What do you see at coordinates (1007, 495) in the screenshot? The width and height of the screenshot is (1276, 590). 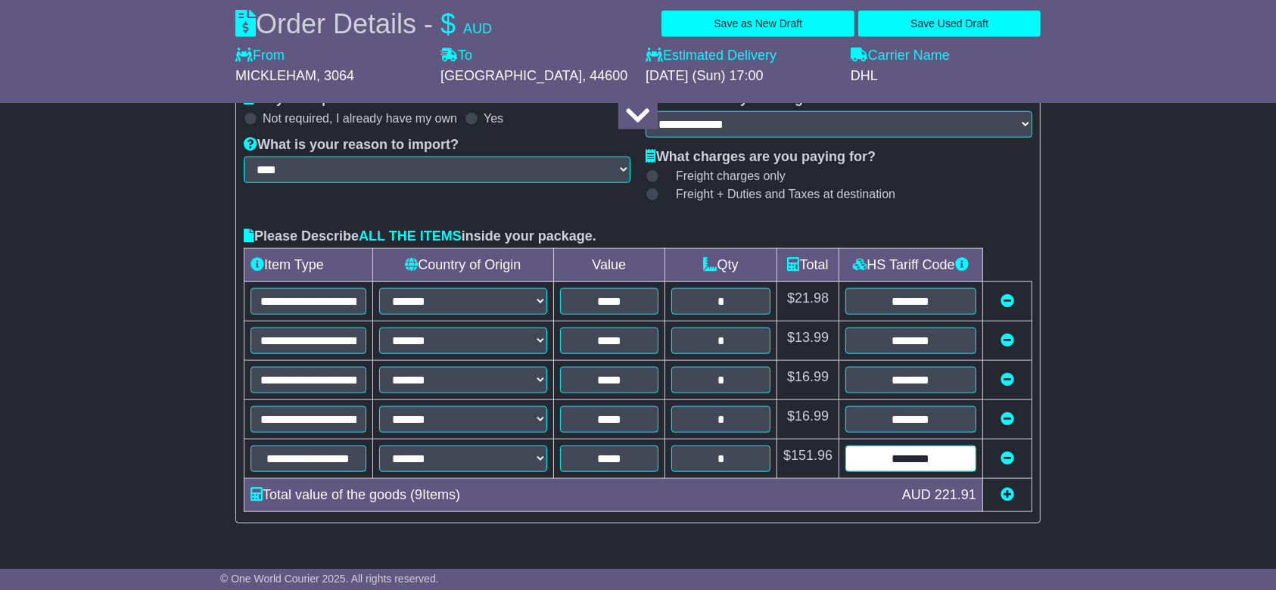 I see `a: Add new item` at bounding box center [1007, 495].